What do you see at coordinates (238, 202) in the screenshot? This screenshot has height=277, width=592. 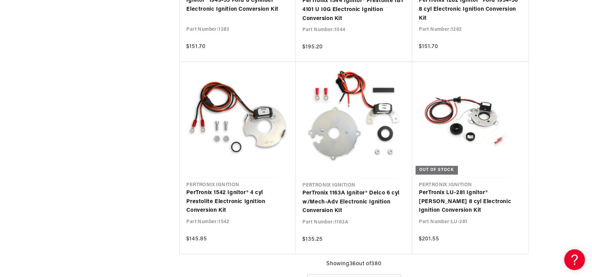 I see `a: PerTronix 1542 Ignitor® 4 cyl Prestolite Electronic Ignition Conversion Kit` at bounding box center [238, 202].